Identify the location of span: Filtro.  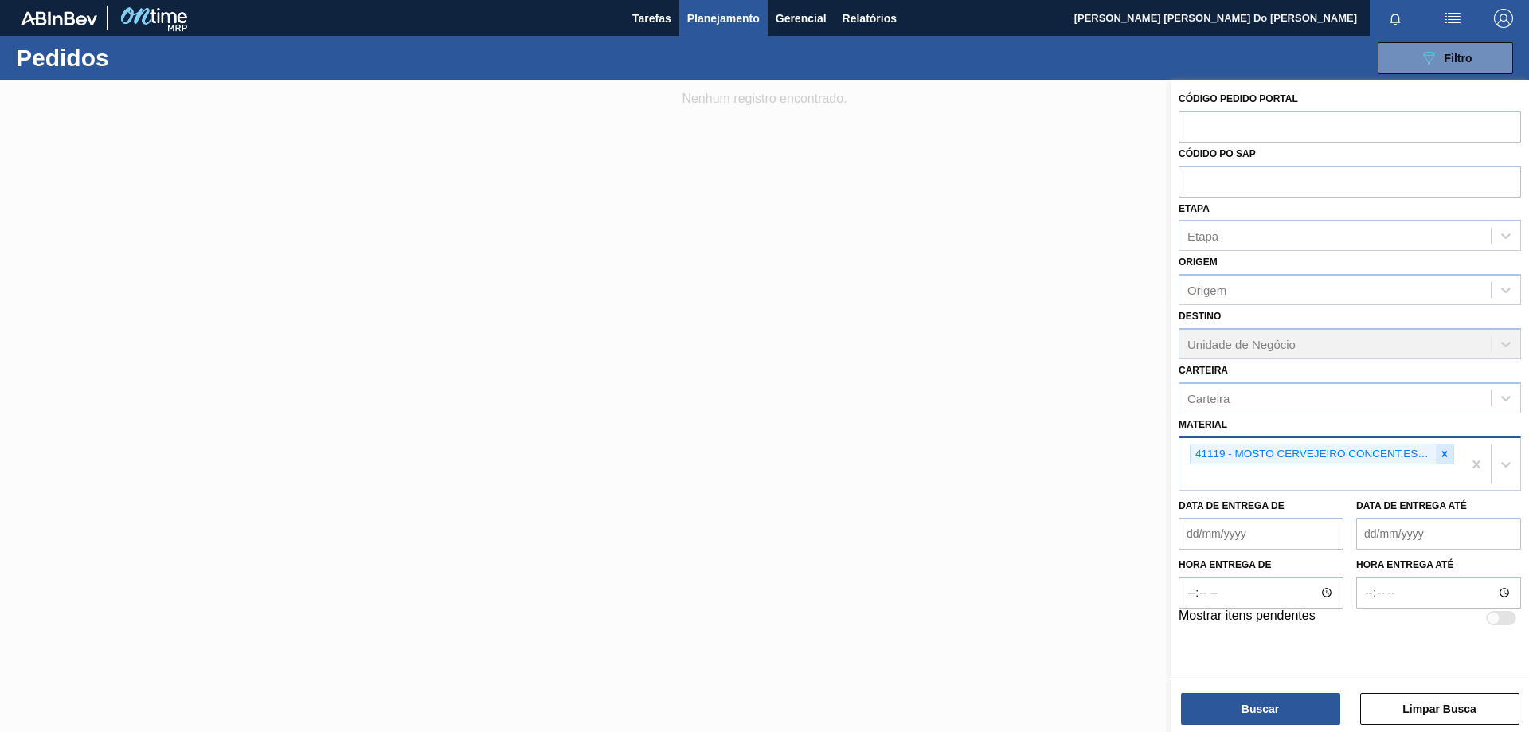
(1458, 58).